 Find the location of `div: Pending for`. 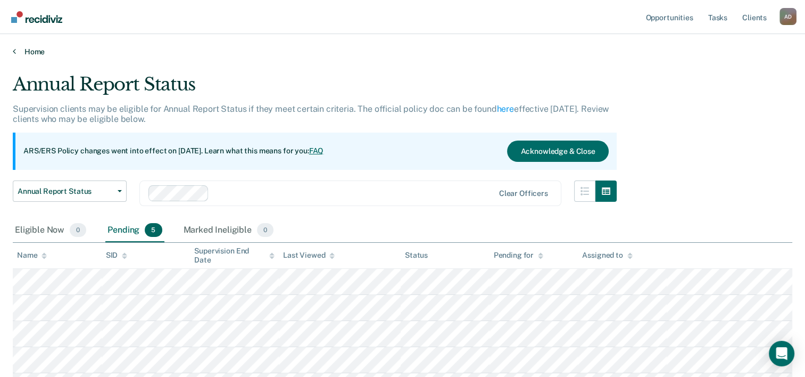

div: Pending for is located at coordinates (518, 255).